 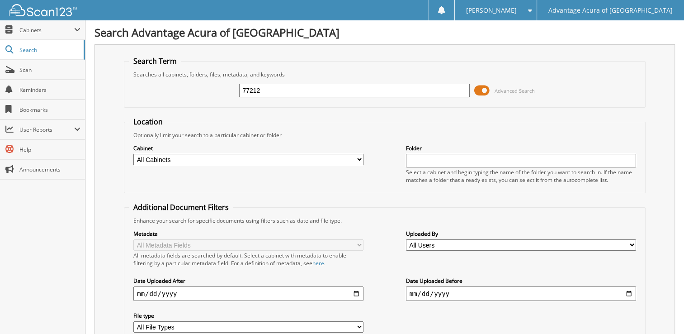 I want to click on a: here, so click(x=318, y=263).